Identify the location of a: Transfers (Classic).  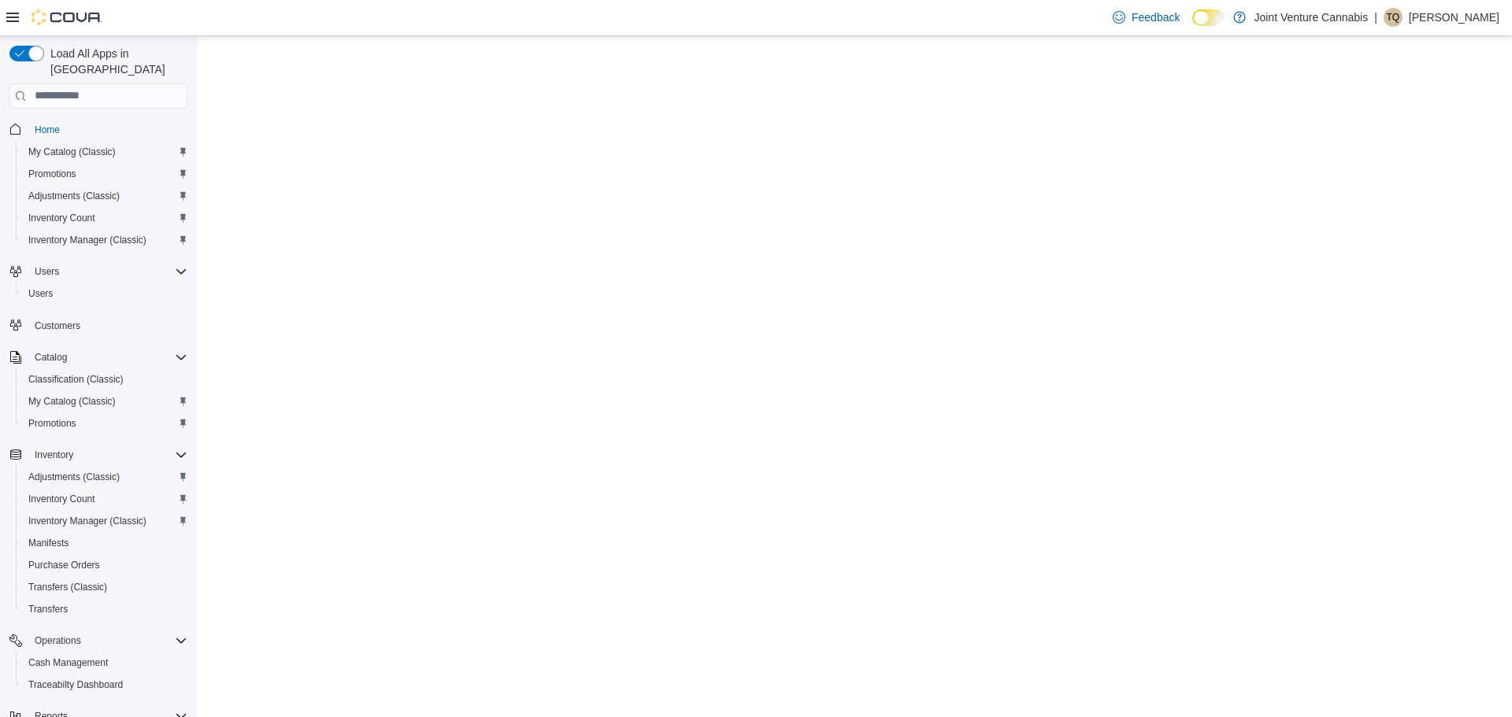
(68, 587).